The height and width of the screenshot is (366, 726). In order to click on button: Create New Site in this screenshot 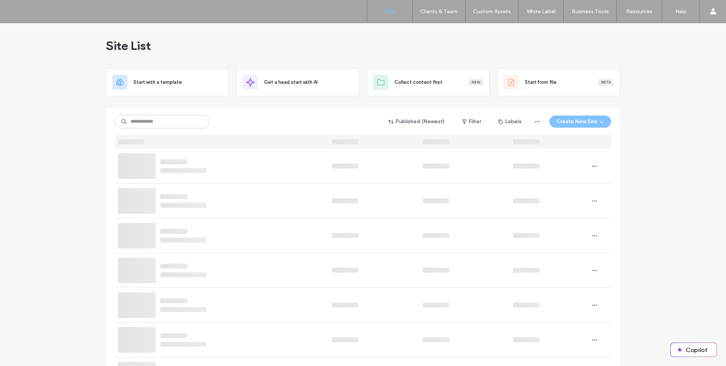, I will do `click(580, 122)`.